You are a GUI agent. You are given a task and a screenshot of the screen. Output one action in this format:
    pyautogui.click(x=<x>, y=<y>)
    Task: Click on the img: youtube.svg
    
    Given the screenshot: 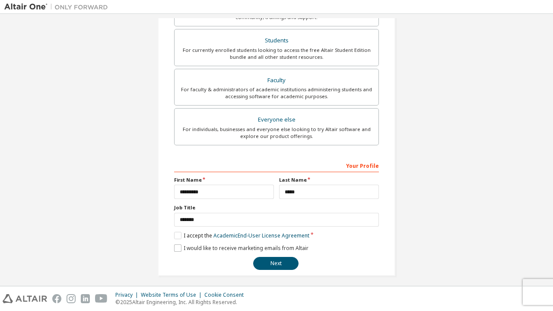 What is the action you would take?
    pyautogui.click(x=101, y=298)
    